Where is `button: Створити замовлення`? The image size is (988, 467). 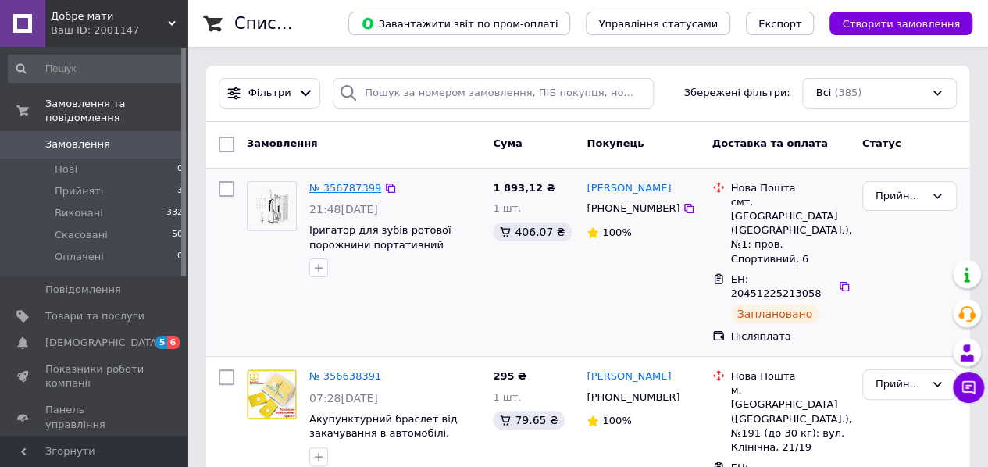
button: Створити замовлення is located at coordinates (901, 23).